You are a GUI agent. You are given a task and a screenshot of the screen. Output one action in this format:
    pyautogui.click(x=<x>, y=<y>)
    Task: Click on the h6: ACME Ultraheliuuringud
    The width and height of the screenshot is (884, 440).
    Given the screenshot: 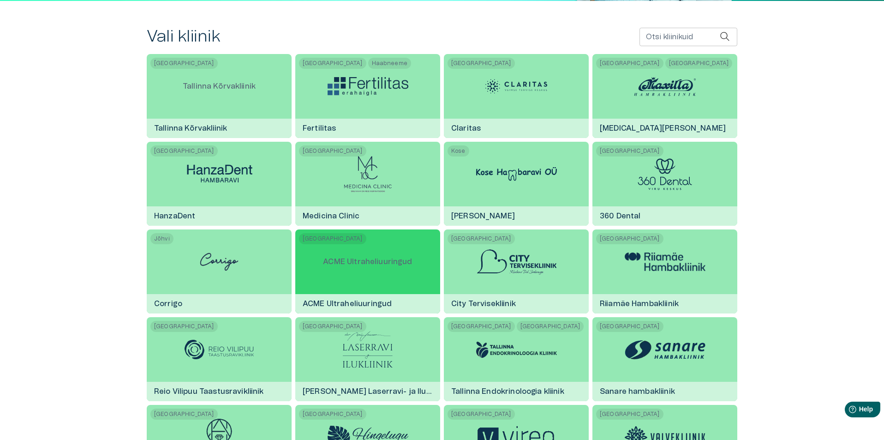 What is the action you would take?
    pyautogui.click(x=347, y=304)
    